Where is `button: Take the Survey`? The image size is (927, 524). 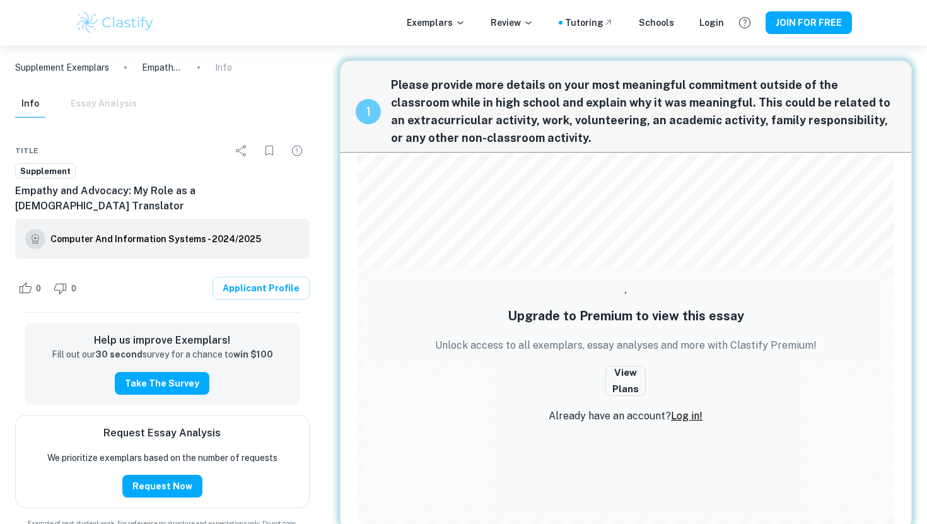
button: Take the Survey is located at coordinates (162, 384).